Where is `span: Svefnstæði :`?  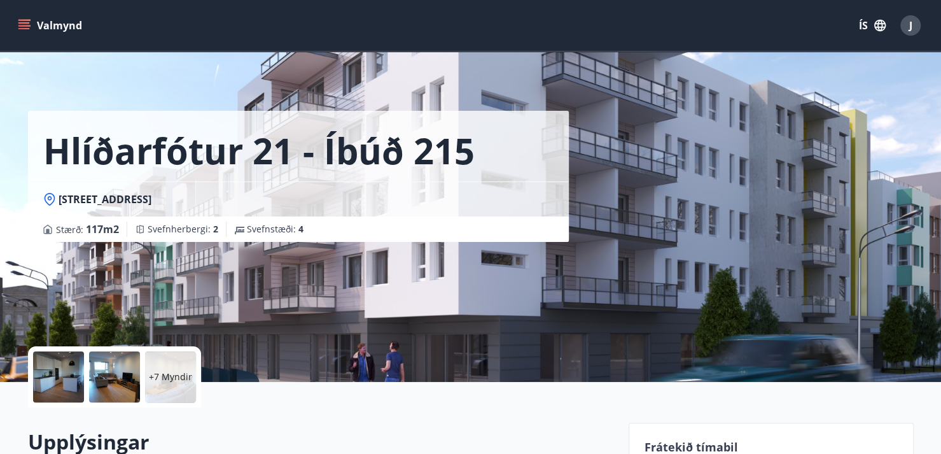
span: Svefnstæði : is located at coordinates (275, 229).